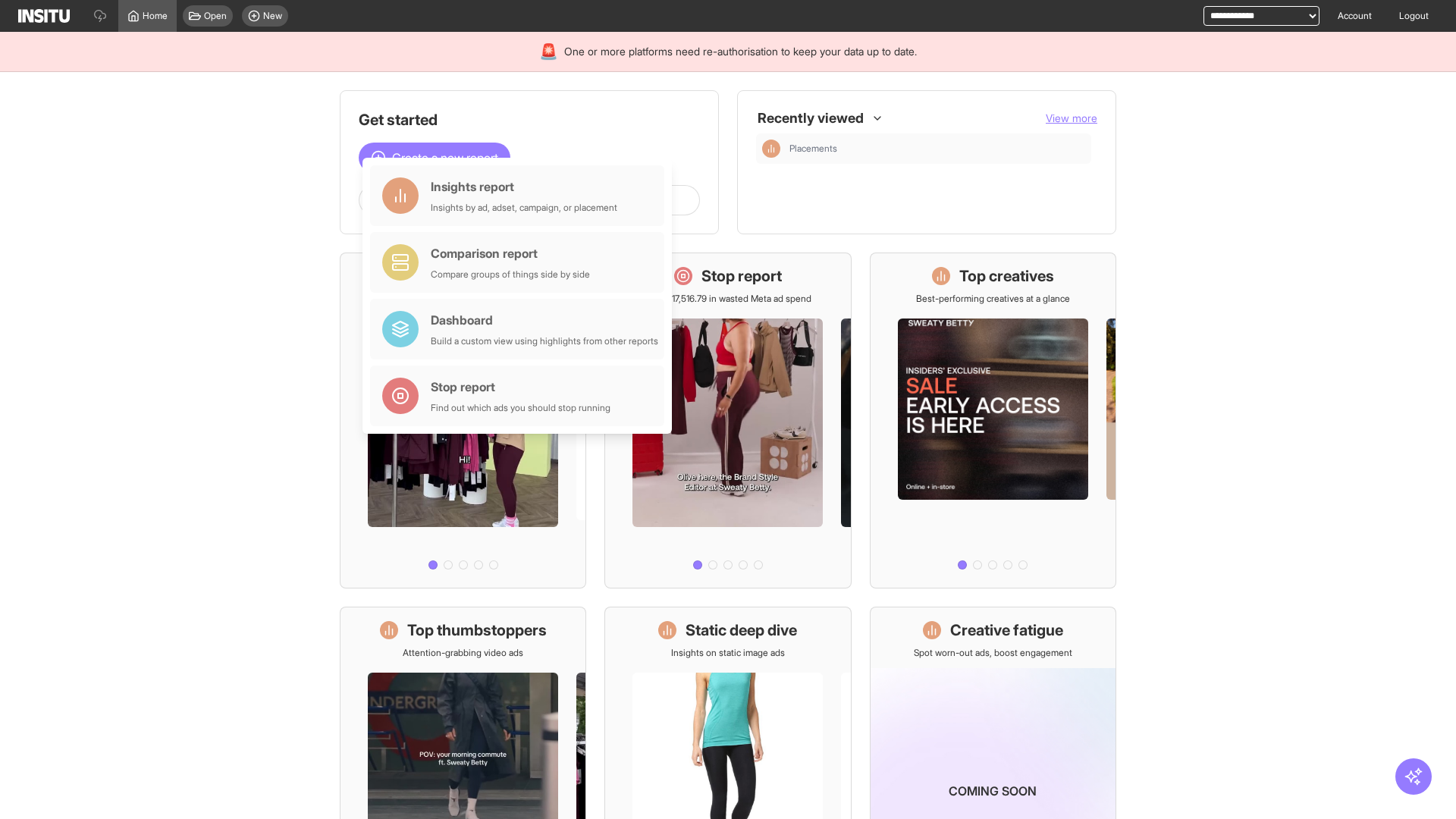 The height and width of the screenshot is (819, 1456). Describe the element at coordinates (742, 276) in the screenshot. I see `h1: Stop report` at that location.